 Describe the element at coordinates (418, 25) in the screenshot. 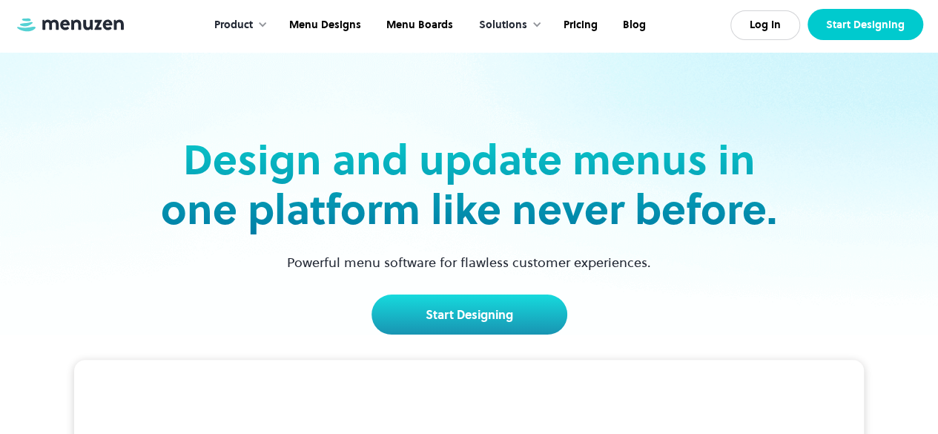

I see `a: Menu Boards` at that location.